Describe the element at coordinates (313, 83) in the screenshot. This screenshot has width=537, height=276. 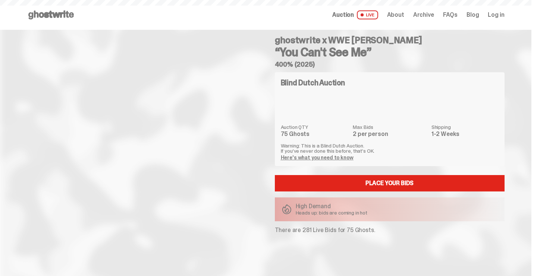
I see `h4: Blind Dutch Auction` at that location.